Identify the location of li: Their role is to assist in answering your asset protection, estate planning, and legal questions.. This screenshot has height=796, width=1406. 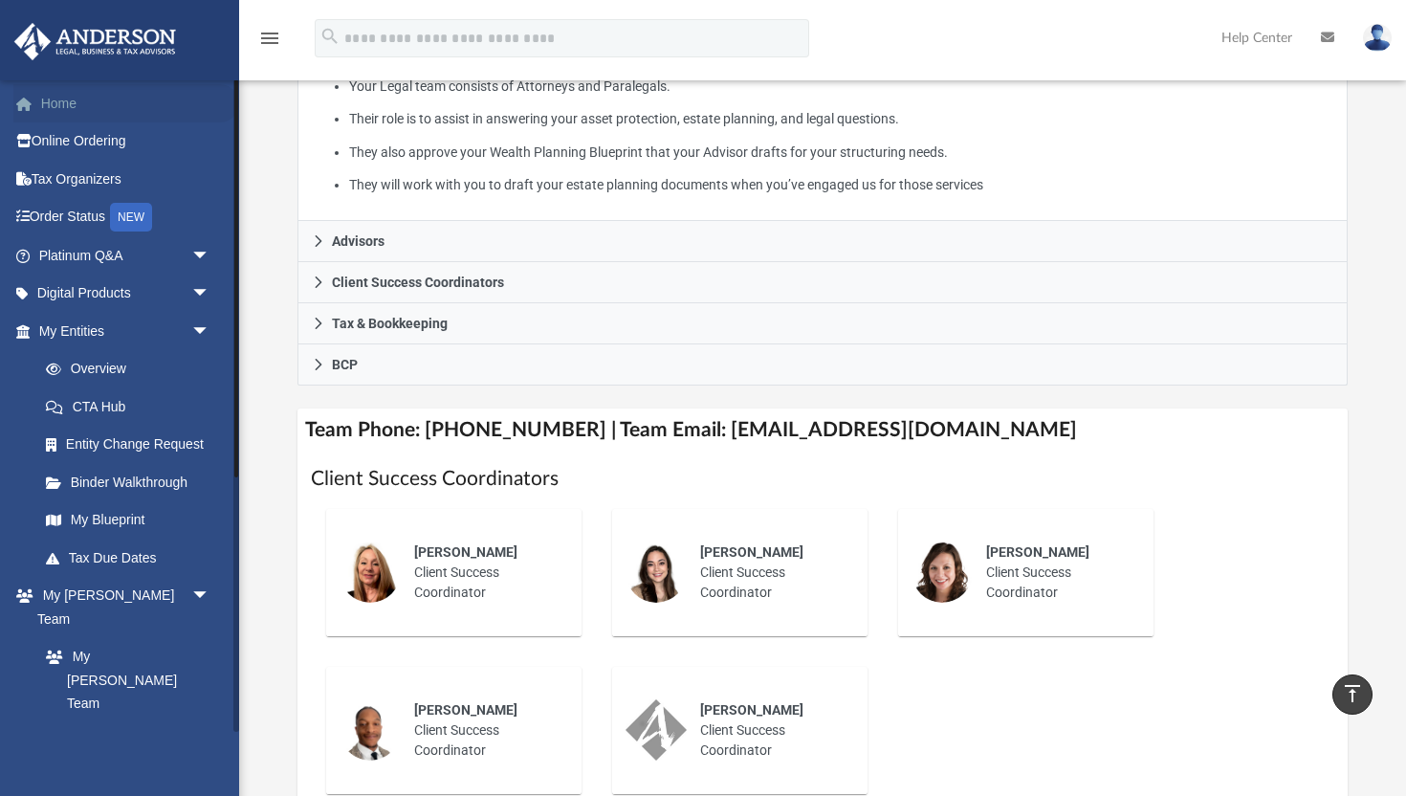
(841, 119).